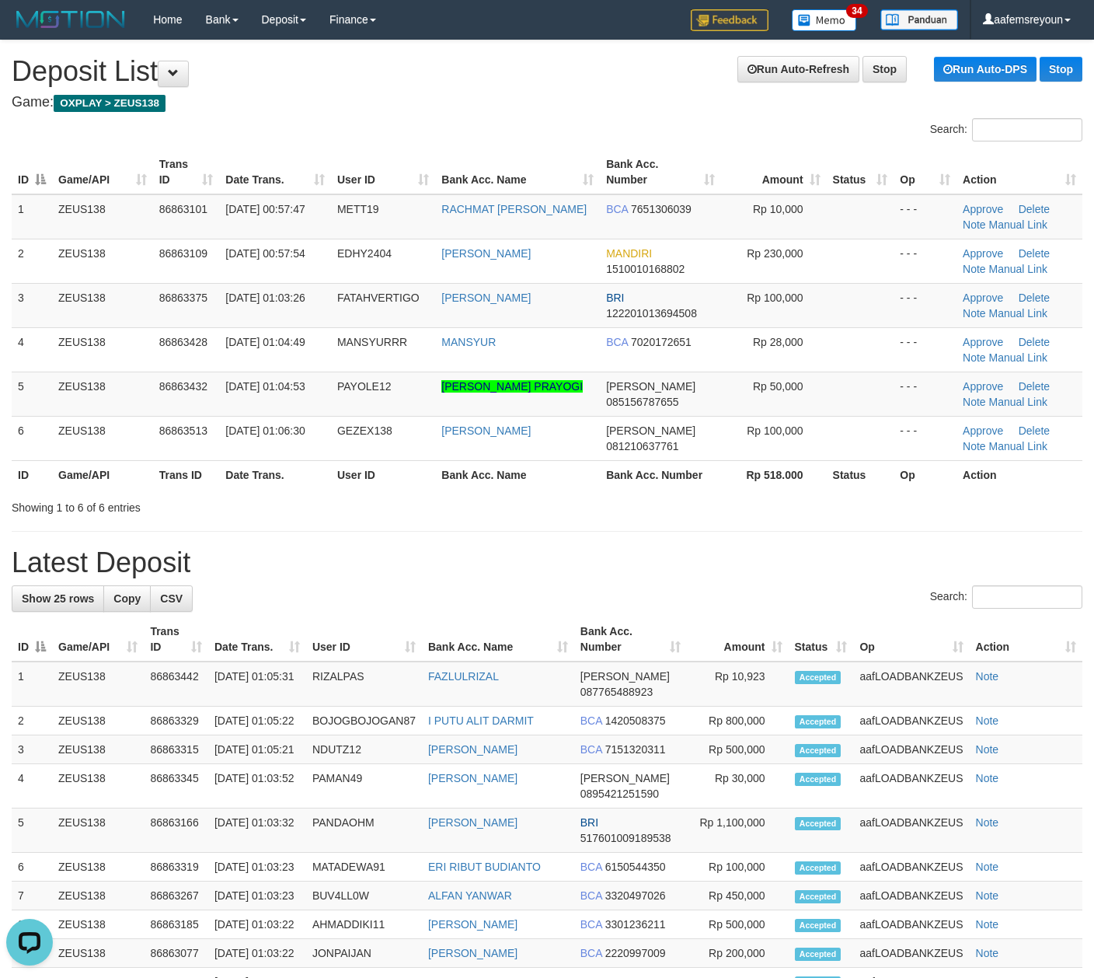 The width and height of the screenshot is (1094, 978). Describe the element at coordinates (183, 209) in the screenshot. I see `span: 86863101` at that location.